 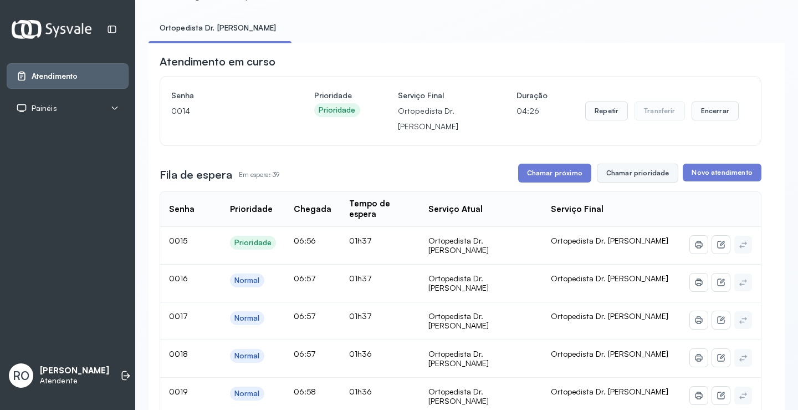 What do you see at coordinates (179, 353) in the screenshot?
I see `span: 0018` at bounding box center [179, 353].